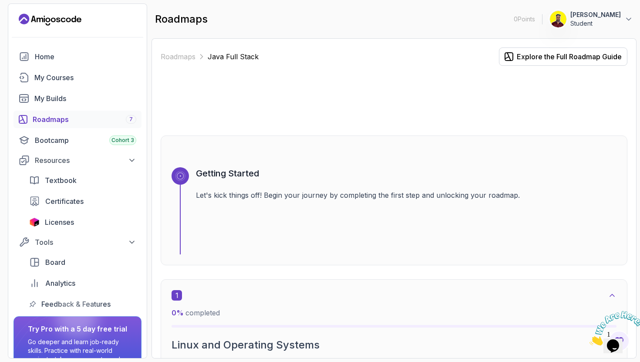  Describe the element at coordinates (77, 242) in the screenshot. I see `button: Tools` at that location.